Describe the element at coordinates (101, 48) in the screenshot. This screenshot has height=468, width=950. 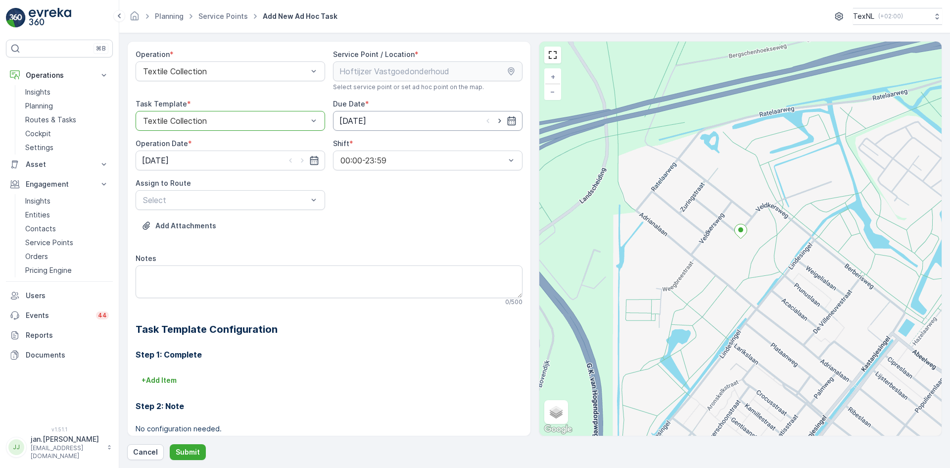
I see `p: ⌘B` at that location.